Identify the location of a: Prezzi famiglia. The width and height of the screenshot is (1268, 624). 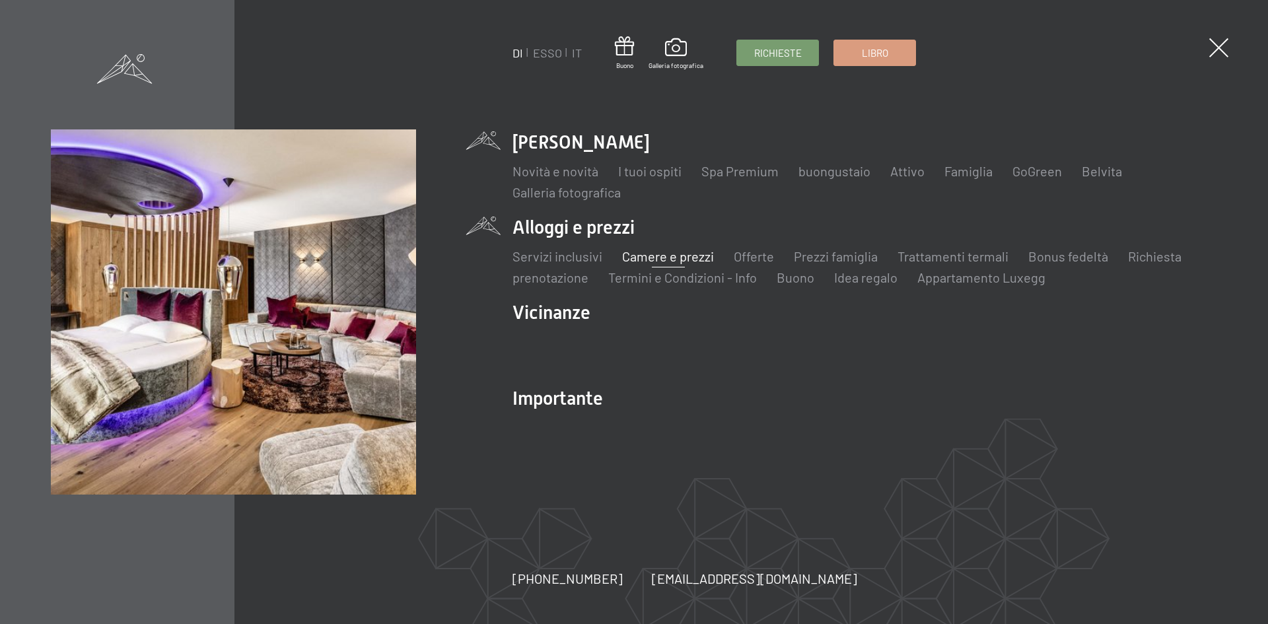
(836, 256).